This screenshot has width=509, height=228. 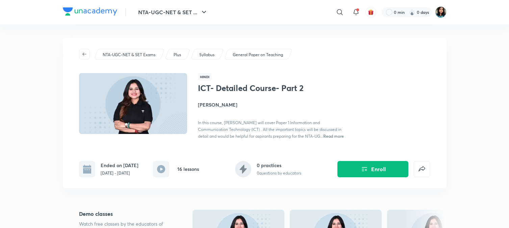 What do you see at coordinates (188, 169) in the screenshot?
I see `h6: 16 lessons` at bounding box center [188, 169].